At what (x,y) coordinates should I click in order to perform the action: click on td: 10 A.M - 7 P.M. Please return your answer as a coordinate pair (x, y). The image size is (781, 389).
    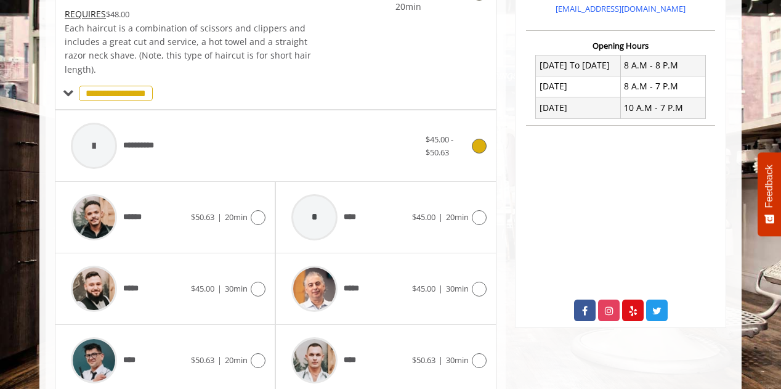
    Looking at the image, I should click on (663, 108).